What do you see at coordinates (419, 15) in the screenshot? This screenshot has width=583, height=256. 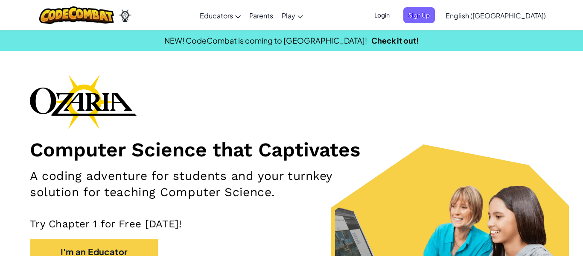 I see `span: Sign Up` at bounding box center [419, 15].